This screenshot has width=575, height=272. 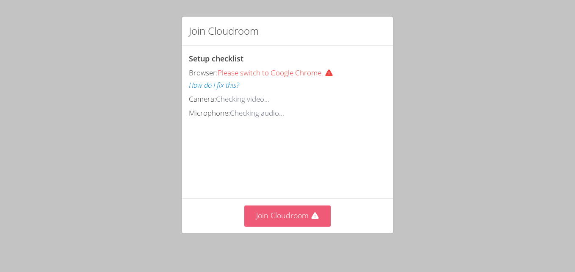 I want to click on span: Microphone:, so click(x=209, y=113).